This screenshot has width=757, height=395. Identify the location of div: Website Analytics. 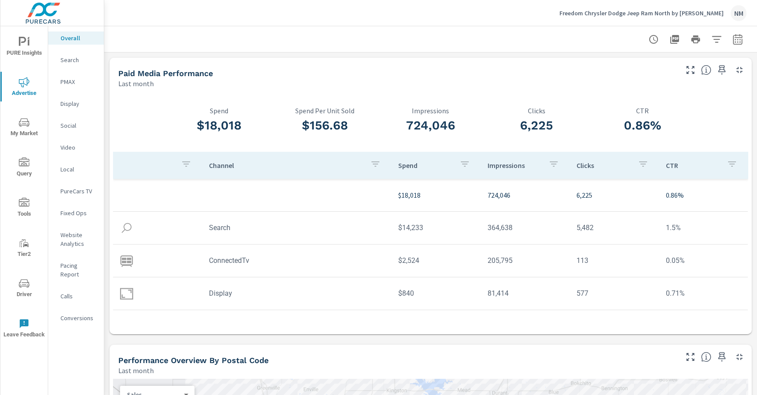
(76, 240).